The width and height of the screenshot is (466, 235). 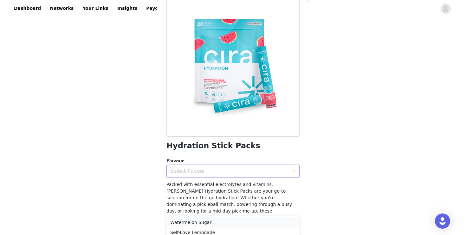 I want to click on a: Insights, so click(x=127, y=8).